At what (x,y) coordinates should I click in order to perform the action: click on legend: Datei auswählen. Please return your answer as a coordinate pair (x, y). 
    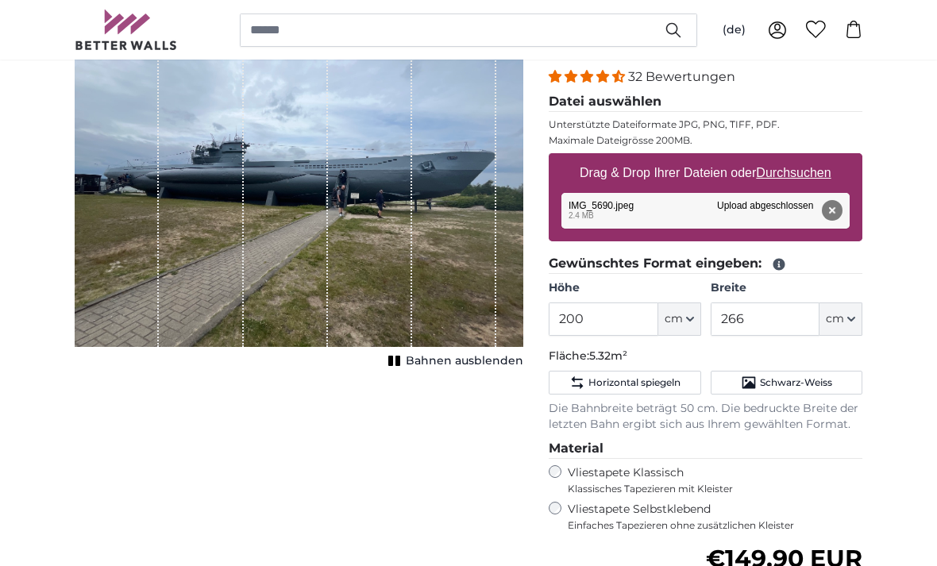
    Looking at the image, I should click on (705, 102).